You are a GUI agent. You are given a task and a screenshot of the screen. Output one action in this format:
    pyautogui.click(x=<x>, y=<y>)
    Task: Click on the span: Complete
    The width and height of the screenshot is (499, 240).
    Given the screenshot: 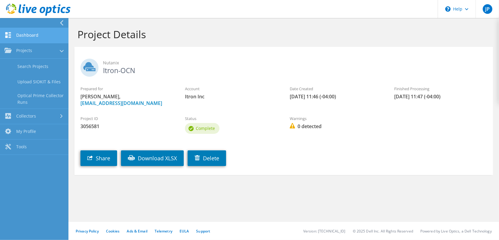 What is the action you would take?
    pyautogui.click(x=206, y=128)
    